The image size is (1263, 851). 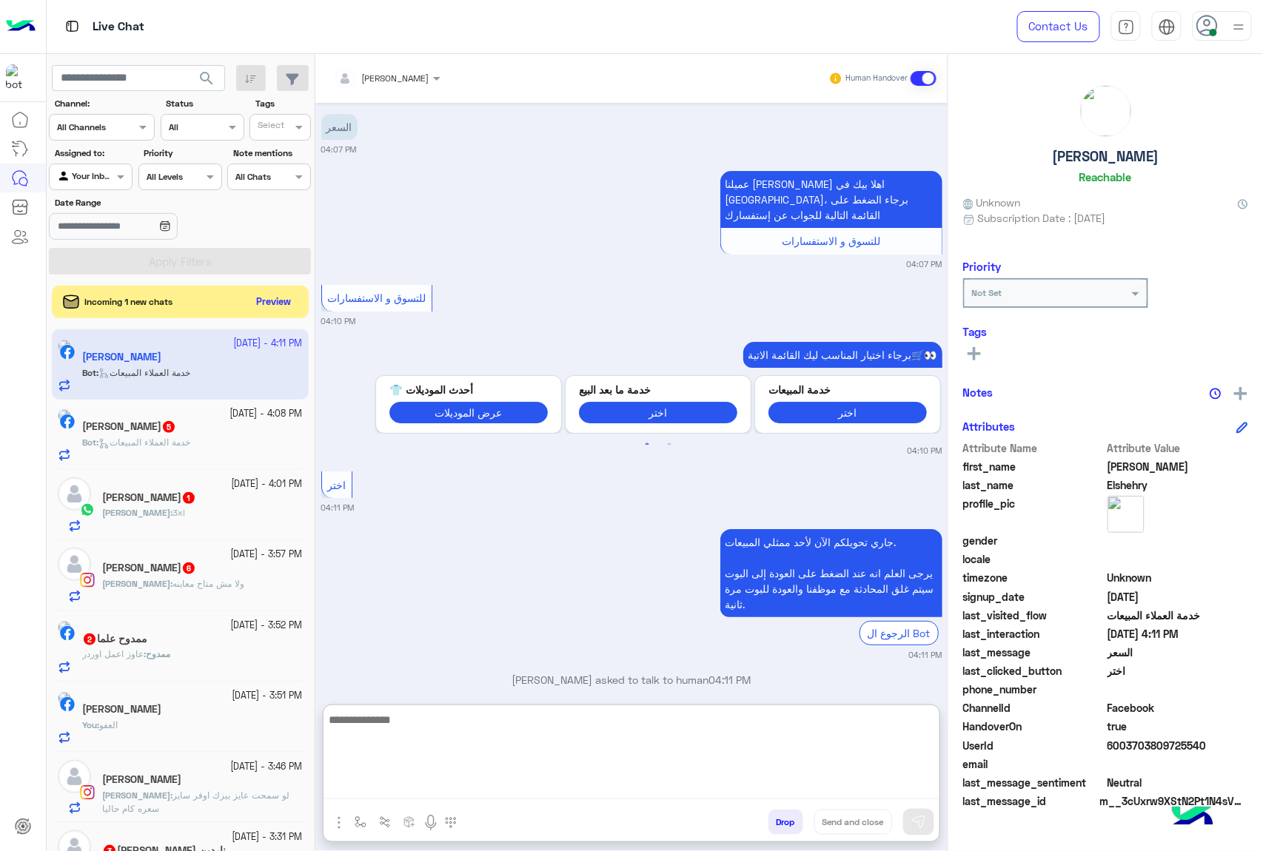 What do you see at coordinates (385, 822) in the screenshot?
I see `button: Trigger scenario` at bounding box center [385, 822].